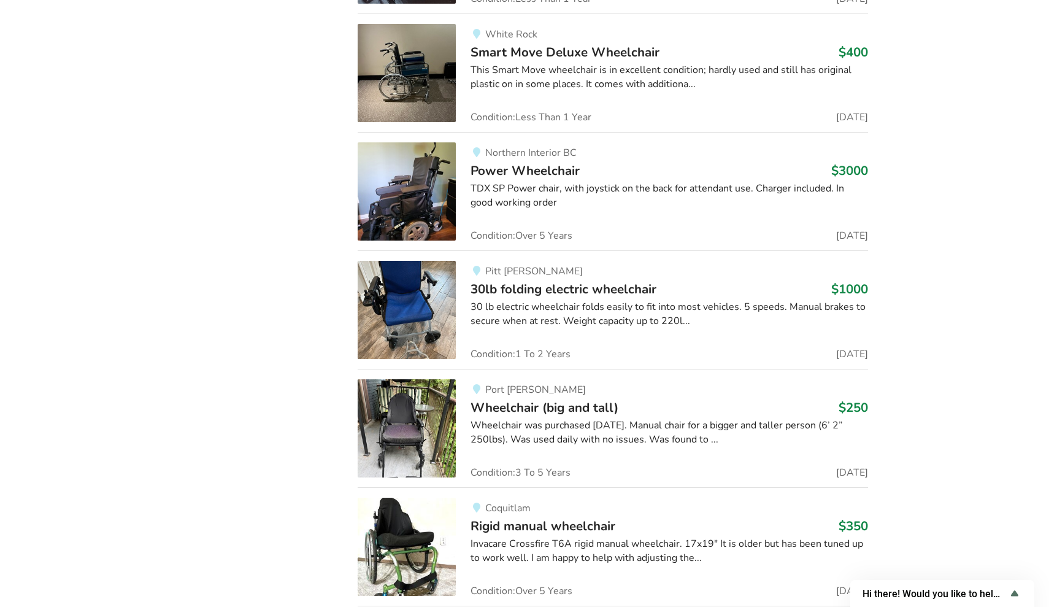 This screenshot has width=1049, height=607. Describe the element at coordinates (407, 428) in the screenshot. I see `img: mobility-wheelchair (big and tall)` at that location.